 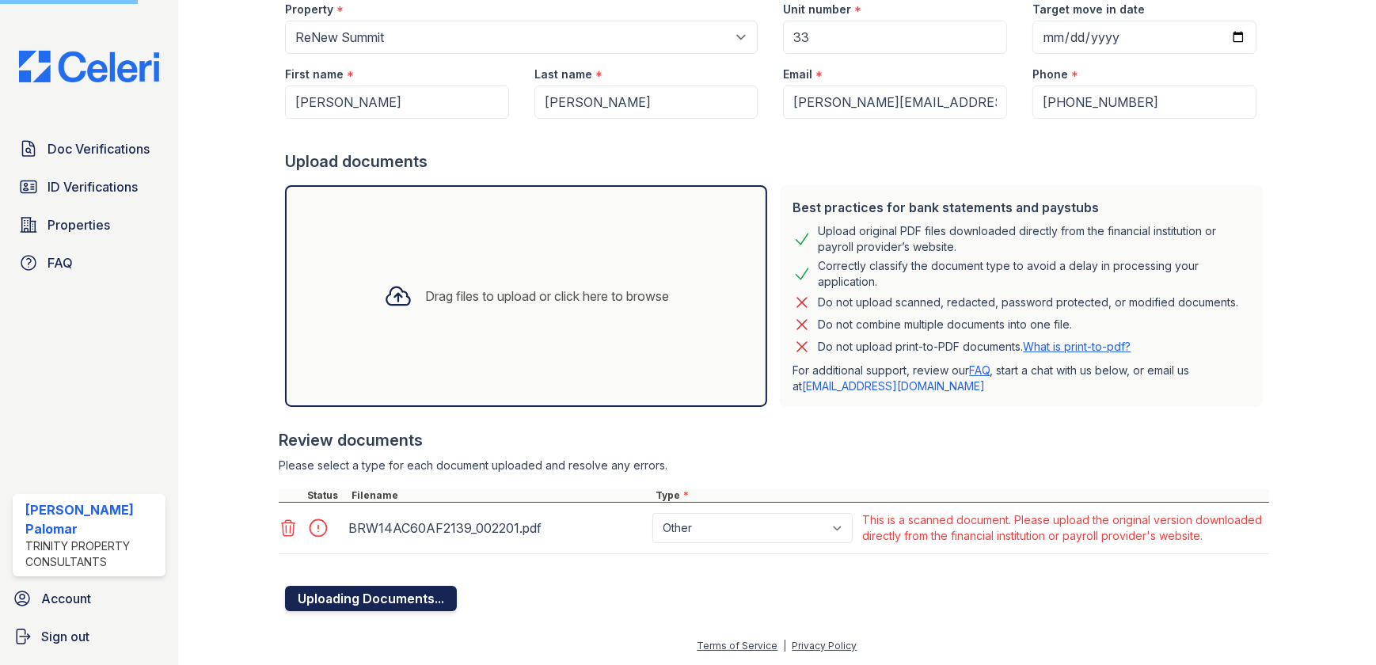 What do you see at coordinates (89, 637) in the screenshot?
I see `button: Sign out` at bounding box center [89, 637].